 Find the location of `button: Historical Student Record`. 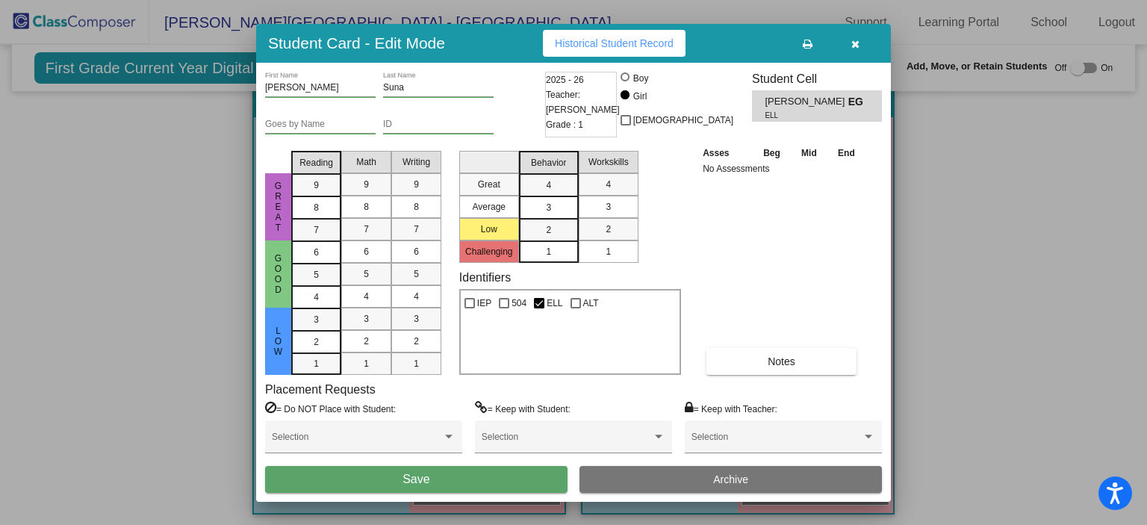

button: Historical Student Record is located at coordinates (614, 43).